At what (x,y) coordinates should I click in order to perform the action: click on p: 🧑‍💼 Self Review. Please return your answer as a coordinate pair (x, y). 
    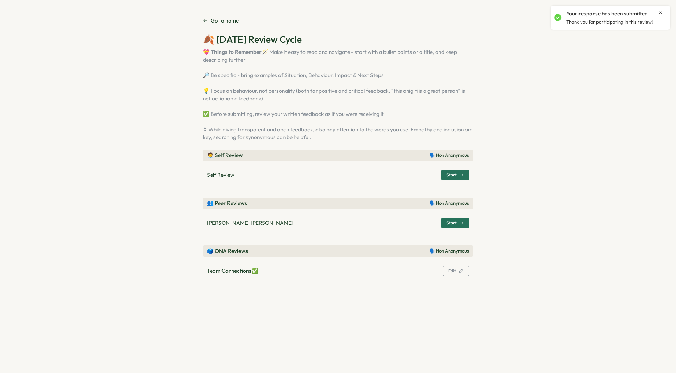
    Looking at the image, I should click on (225, 155).